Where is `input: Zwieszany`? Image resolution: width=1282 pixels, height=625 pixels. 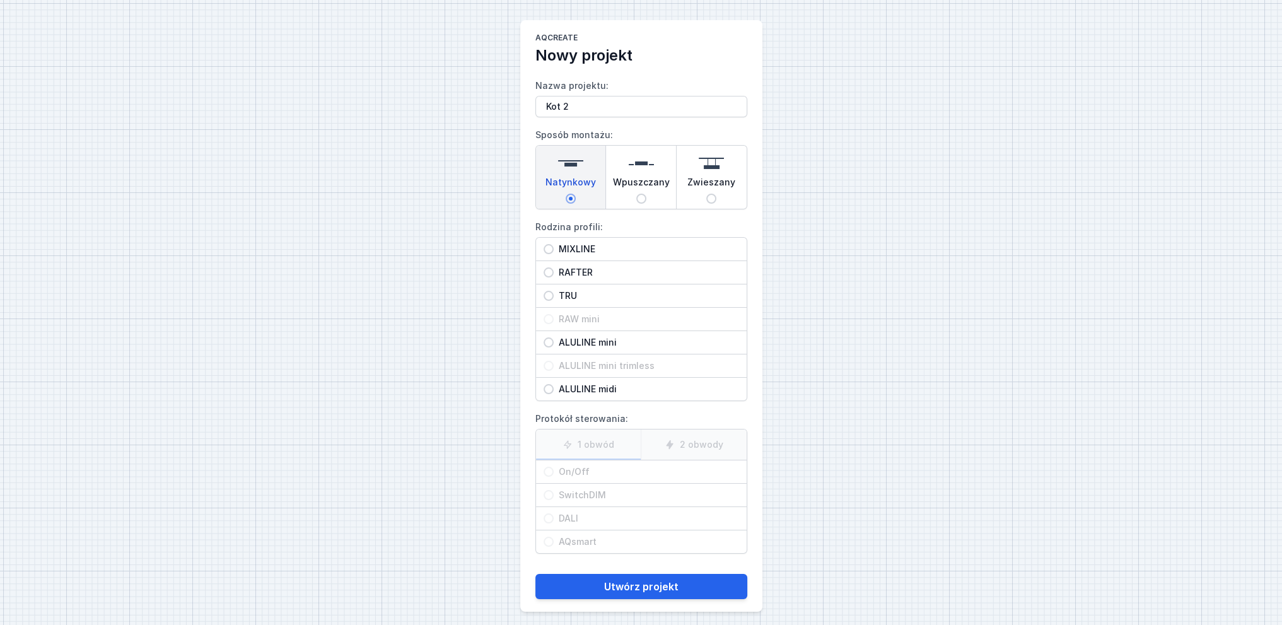 input: Zwieszany is located at coordinates (711, 199).